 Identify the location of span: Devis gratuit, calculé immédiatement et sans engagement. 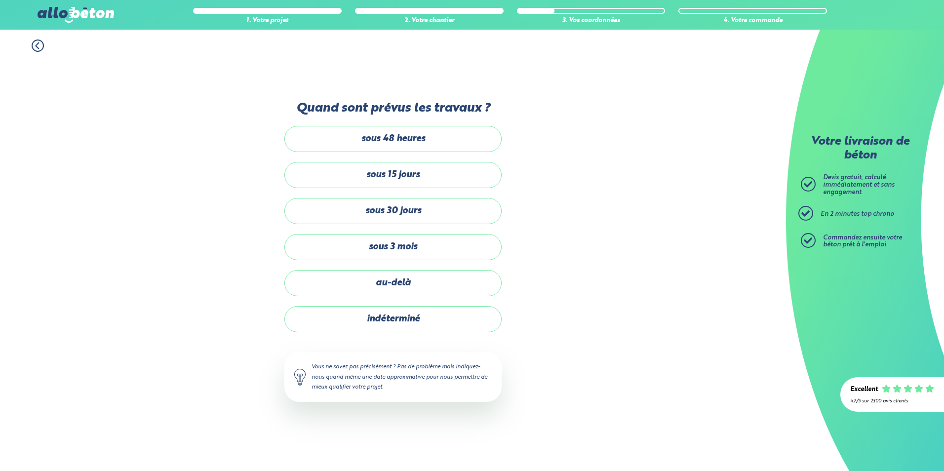
(859, 185).